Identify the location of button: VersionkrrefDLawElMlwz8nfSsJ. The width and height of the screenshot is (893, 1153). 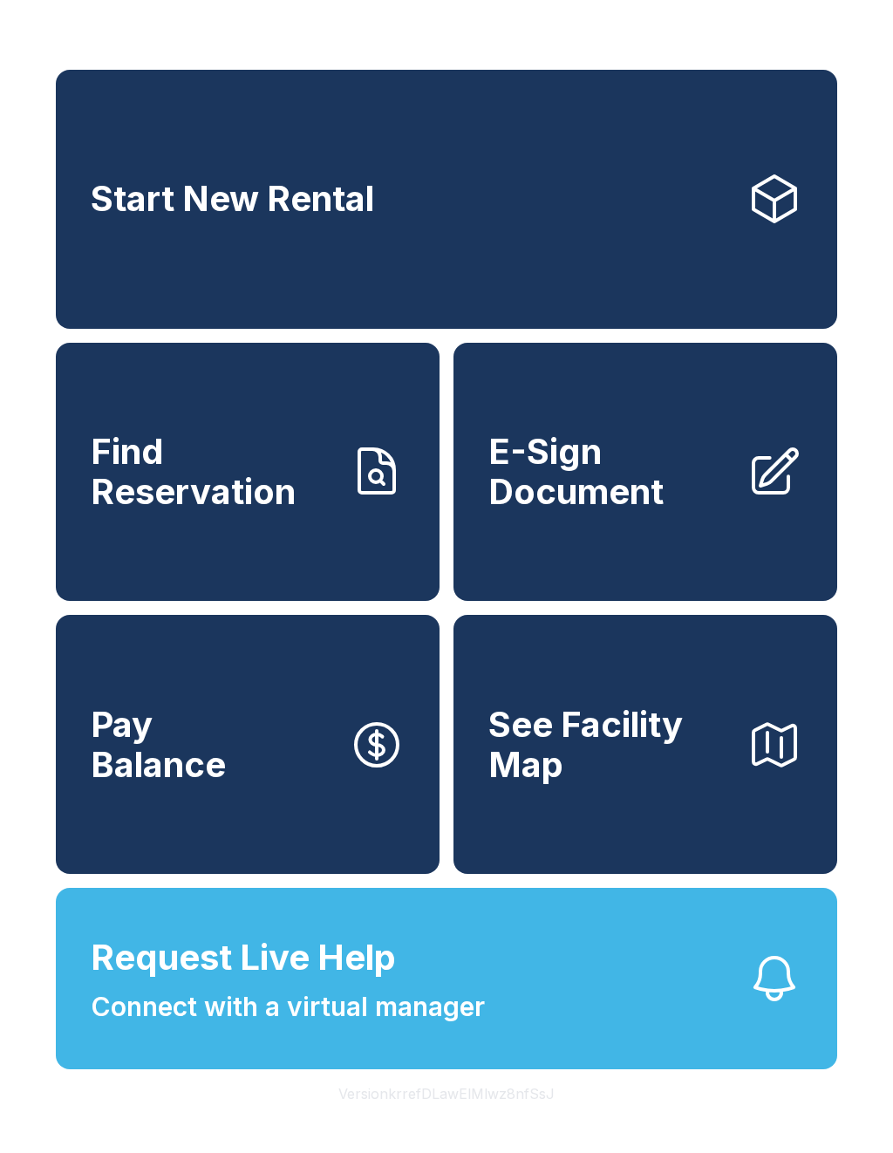
(446, 1093).